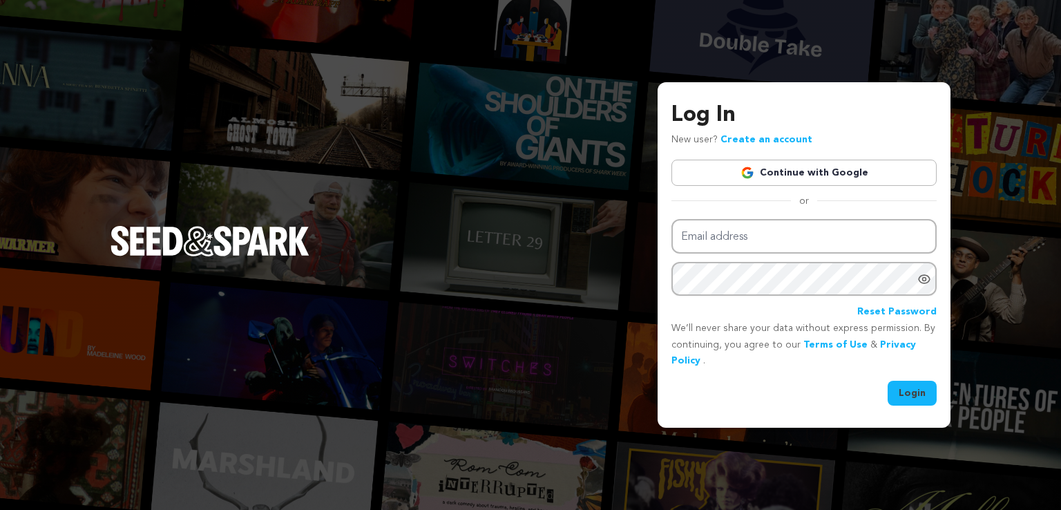 Image resolution: width=1061 pixels, height=510 pixels. I want to click on img: Google logo, so click(748, 173).